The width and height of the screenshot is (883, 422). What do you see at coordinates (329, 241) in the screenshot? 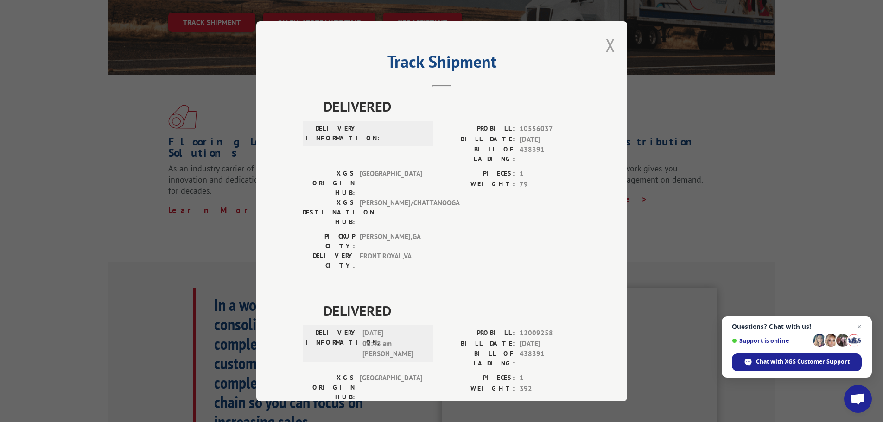
I see `label: PICKUP CITY:` at bounding box center [329, 241].